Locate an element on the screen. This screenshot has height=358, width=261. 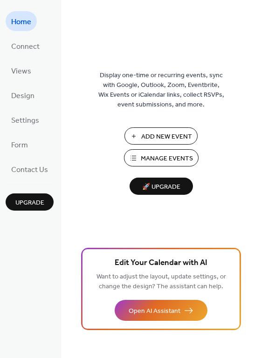
a: Connect is located at coordinates (25, 46).